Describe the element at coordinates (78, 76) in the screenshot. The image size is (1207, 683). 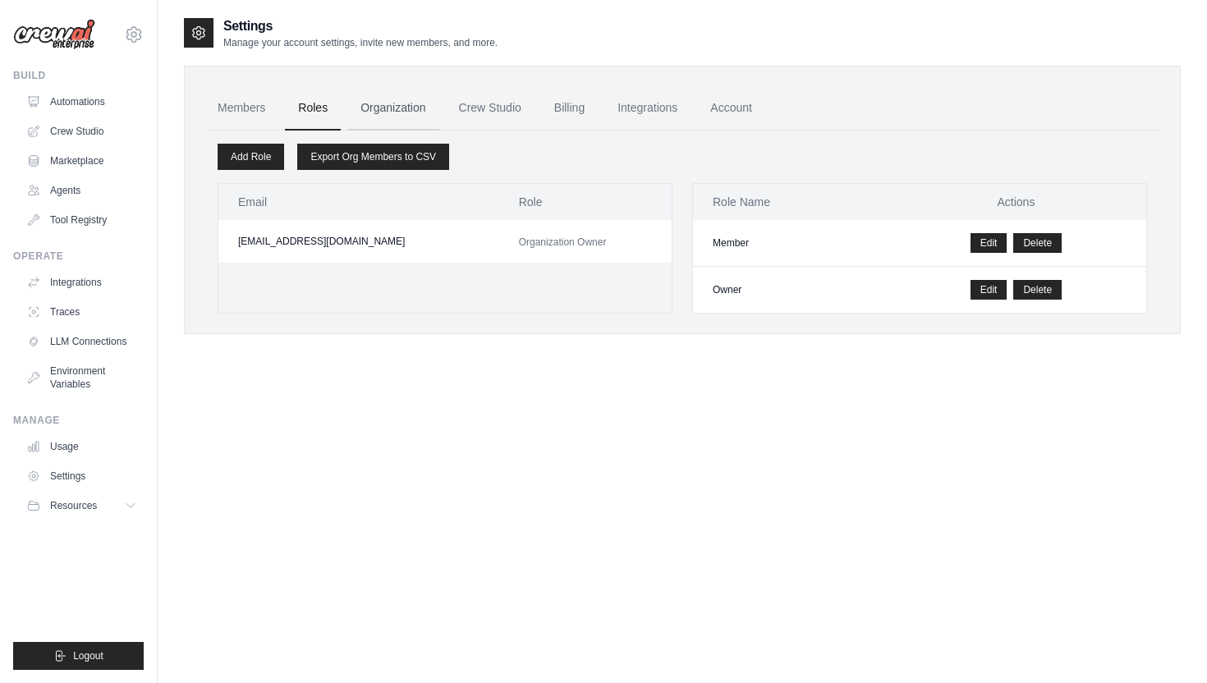
I see `div: Build` at that location.